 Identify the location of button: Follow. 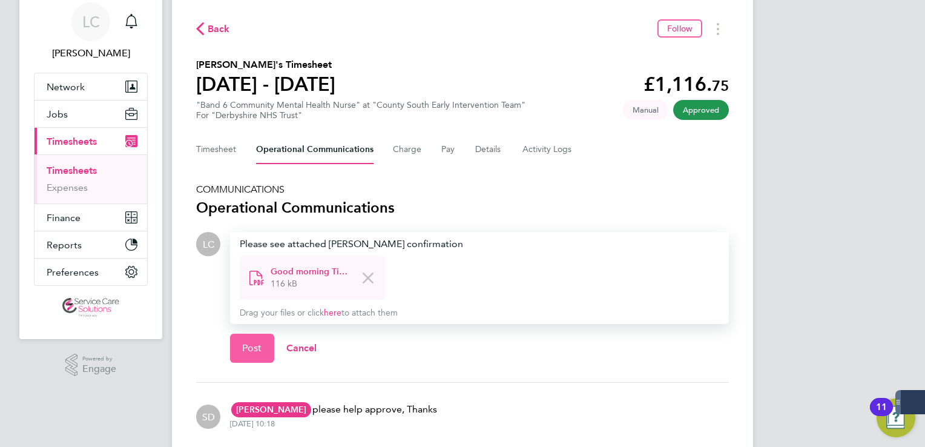
(680, 28).